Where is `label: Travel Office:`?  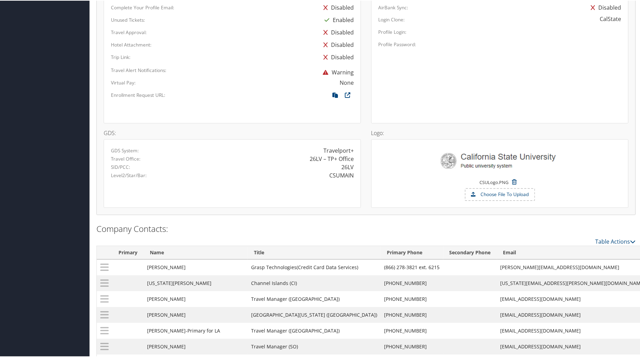 label: Travel Office: is located at coordinates (126, 158).